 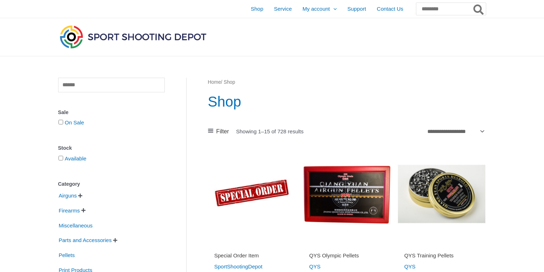 I want to click on select: Shop order, so click(x=455, y=131).